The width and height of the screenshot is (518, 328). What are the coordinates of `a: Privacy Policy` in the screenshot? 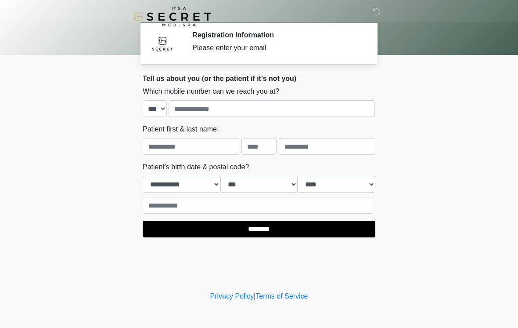 It's located at (232, 296).